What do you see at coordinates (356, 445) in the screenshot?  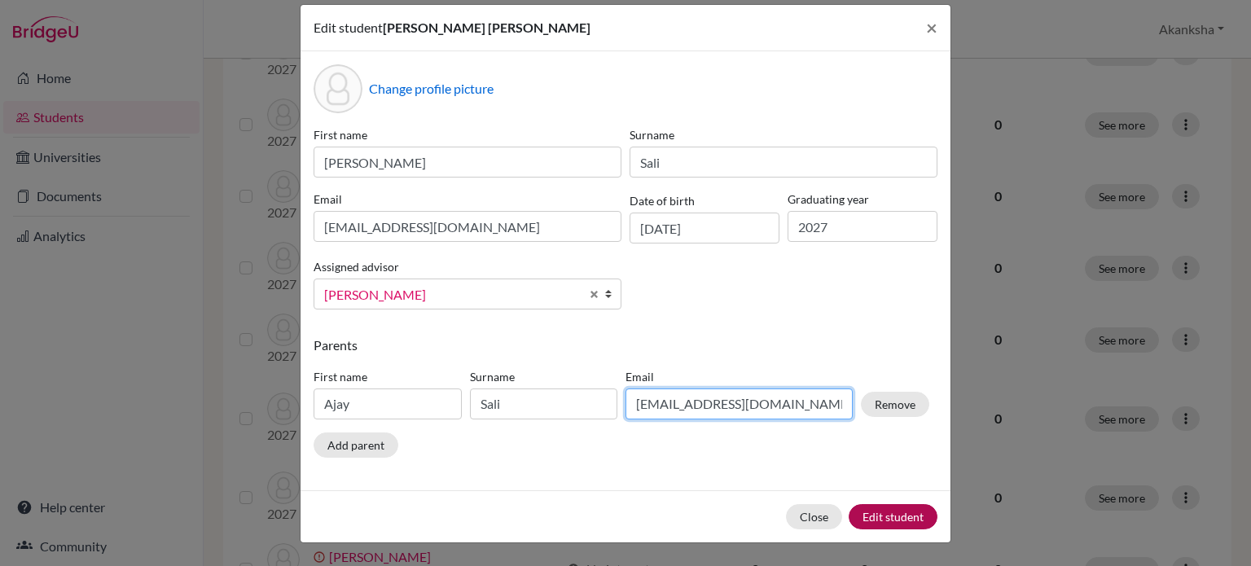 I see `button: Add parent` at bounding box center [356, 445].